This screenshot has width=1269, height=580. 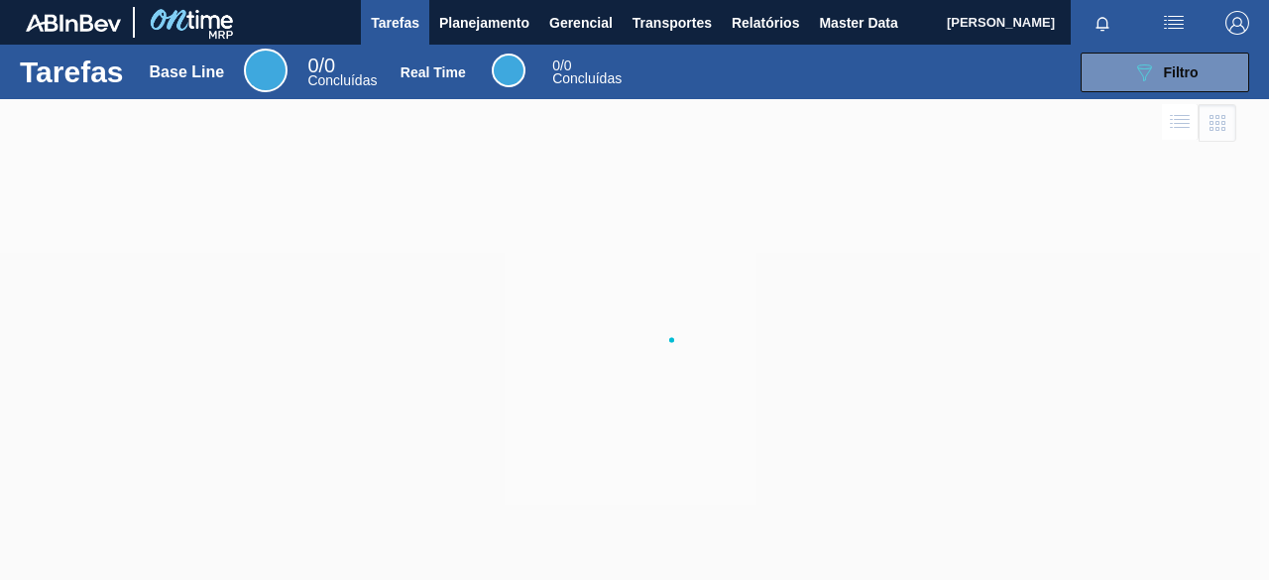 I want to click on span: Tarefas, so click(x=395, y=23).